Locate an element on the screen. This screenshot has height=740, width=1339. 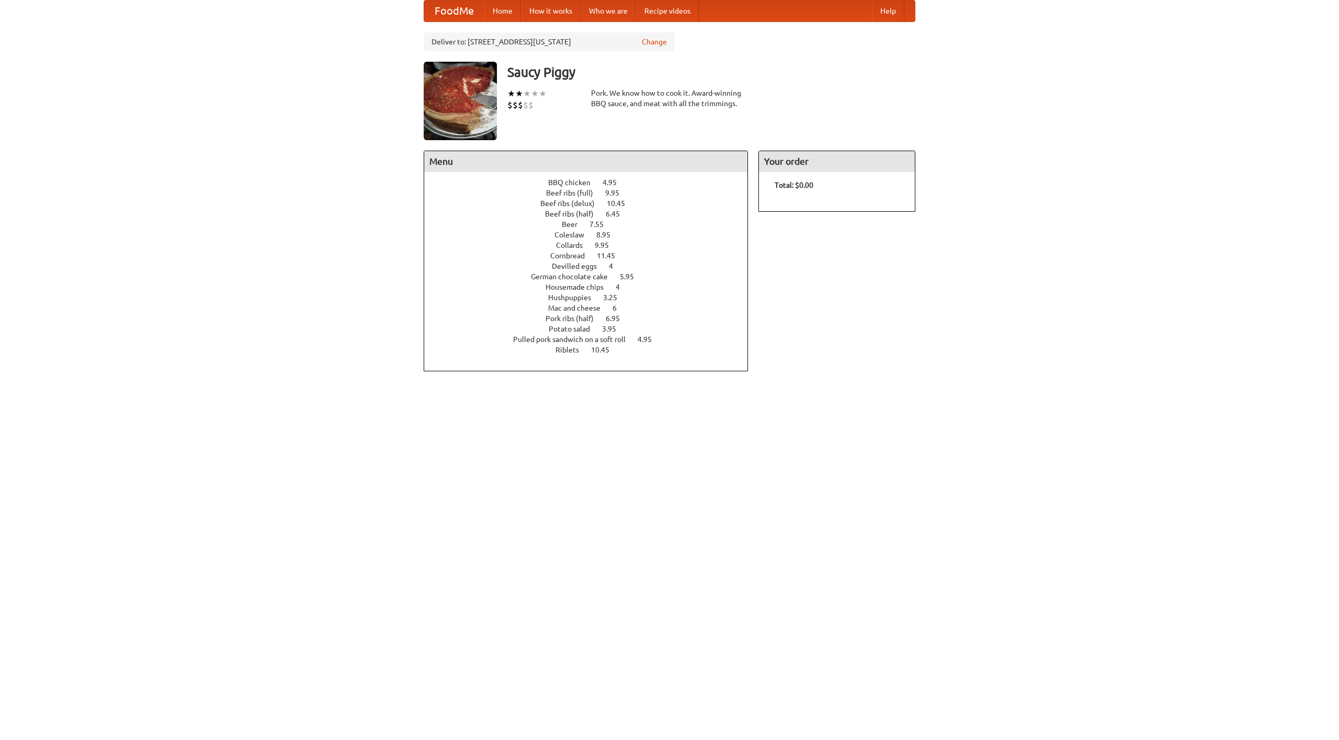
a: Housemade chips 4 is located at coordinates (592, 287).